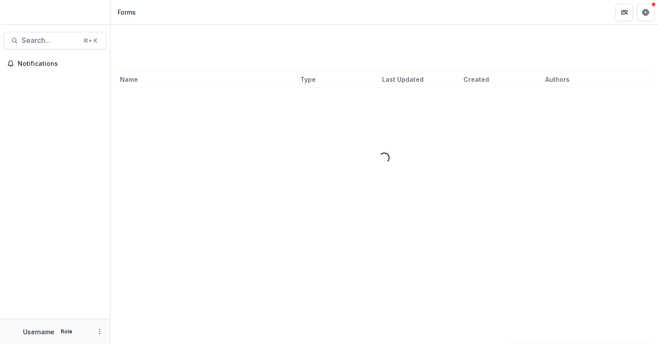 The image size is (658, 344). Describe the element at coordinates (557, 79) in the screenshot. I see `span: Authors` at that location.